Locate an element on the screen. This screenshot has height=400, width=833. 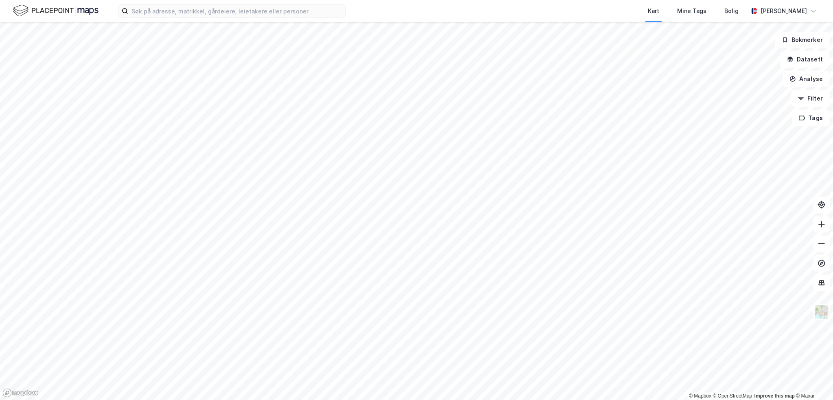
img: Z is located at coordinates (821, 312).